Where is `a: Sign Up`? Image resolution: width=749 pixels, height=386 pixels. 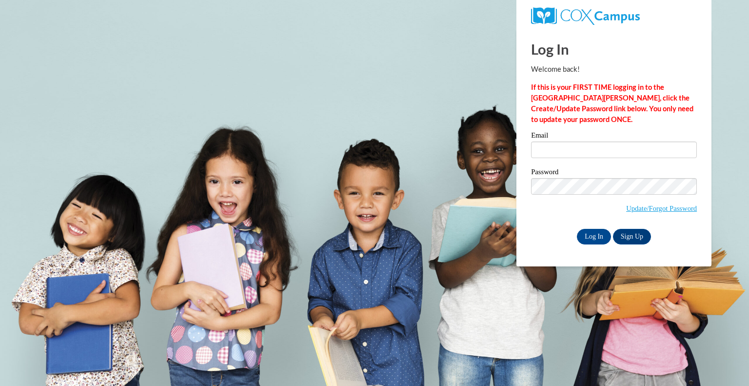 a: Sign Up is located at coordinates (632, 236).